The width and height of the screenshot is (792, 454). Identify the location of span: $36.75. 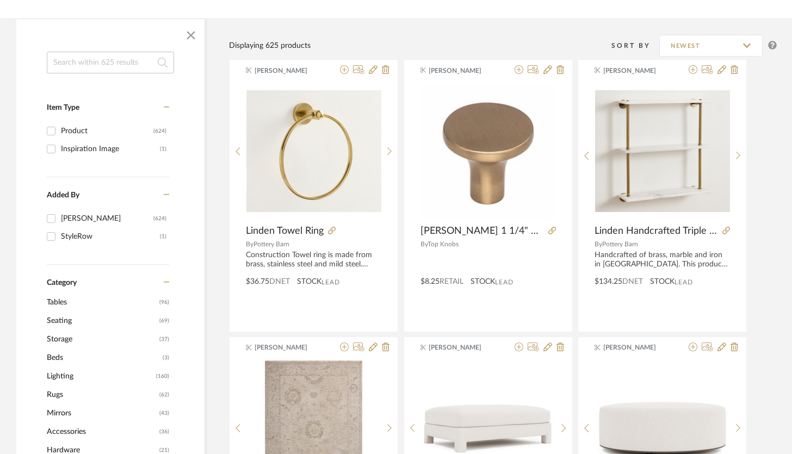
(257, 282).